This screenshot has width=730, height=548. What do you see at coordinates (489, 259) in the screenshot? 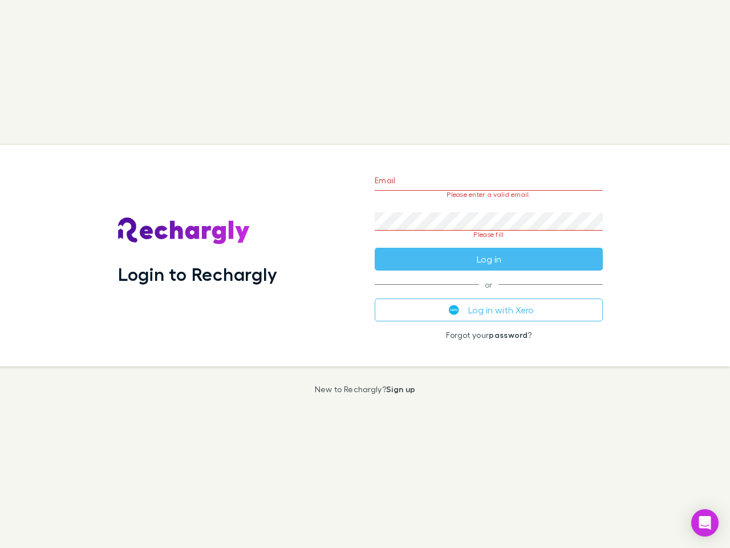
I see `button: Log in` at bounding box center [489, 259].